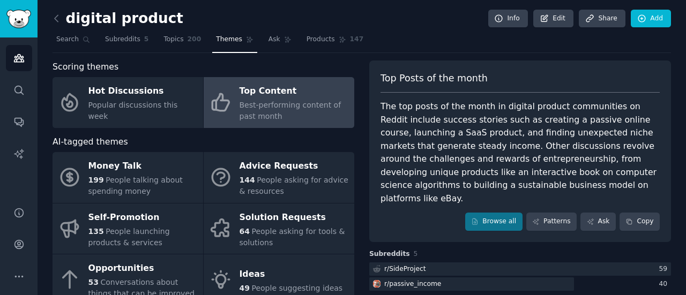 This screenshot has width=686, height=295. Describe the element at coordinates (639, 222) in the screenshot. I see `button: Copy` at that location.